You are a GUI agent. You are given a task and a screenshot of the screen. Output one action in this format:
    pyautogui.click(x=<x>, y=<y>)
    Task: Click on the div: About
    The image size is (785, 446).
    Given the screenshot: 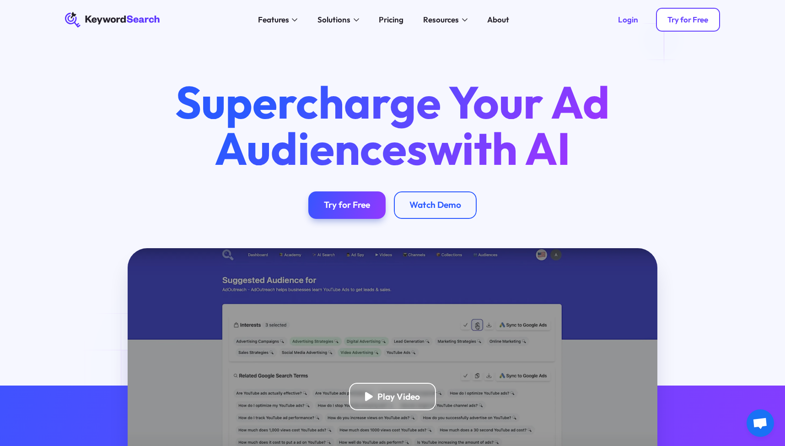 What is the action you would take?
    pyautogui.click(x=498, y=20)
    